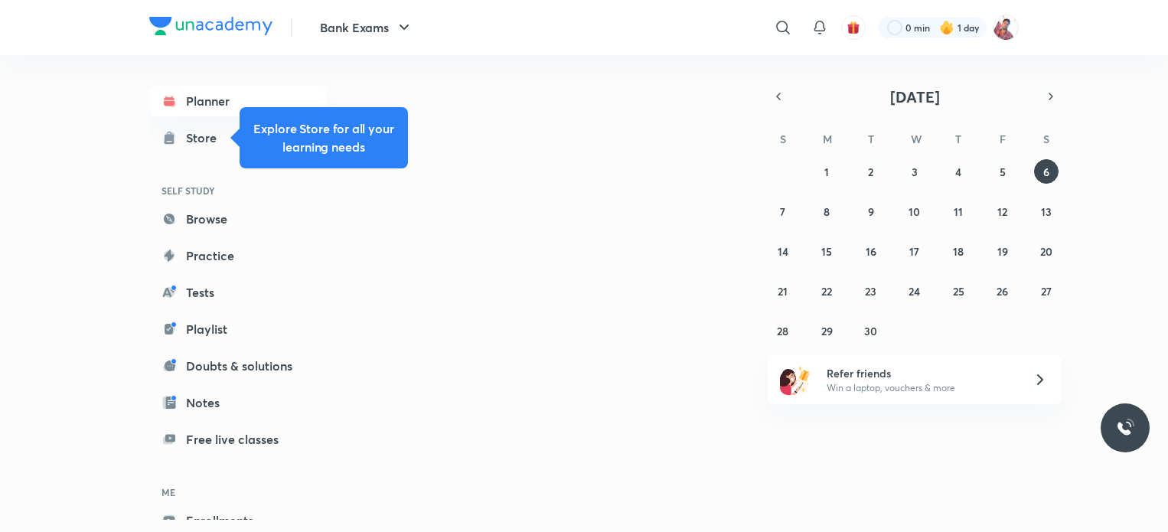 This screenshot has width=1168, height=532. I want to click on abbr: September 19, 2025, so click(1003, 251).